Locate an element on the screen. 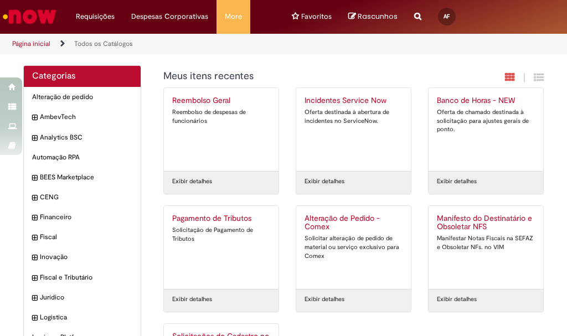 This screenshot has width=567, height=336. i: expandir categoria Analytics BSC is located at coordinates (34, 138).